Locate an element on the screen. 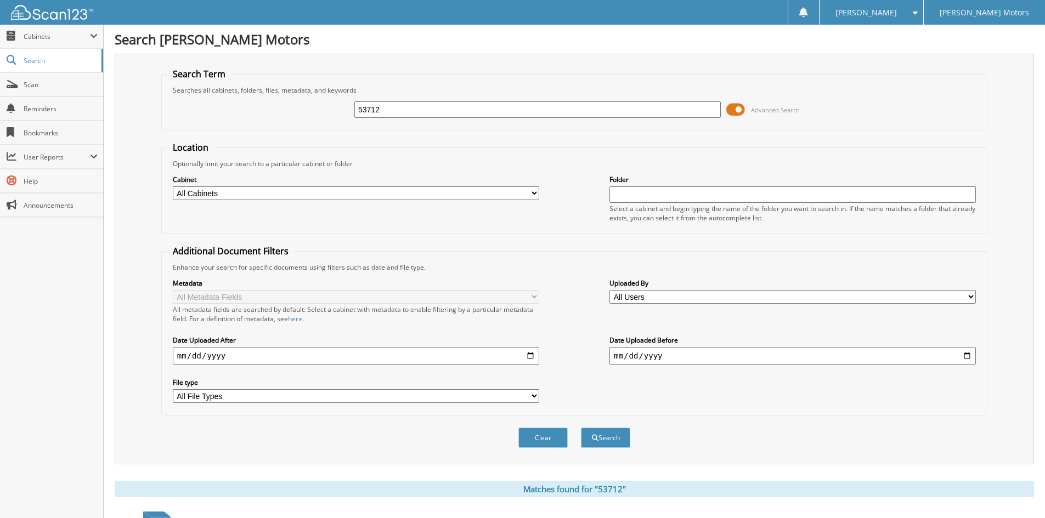 Image resolution: width=1045 pixels, height=518 pixels. div: Matches found for "53712" is located at coordinates (574, 489).